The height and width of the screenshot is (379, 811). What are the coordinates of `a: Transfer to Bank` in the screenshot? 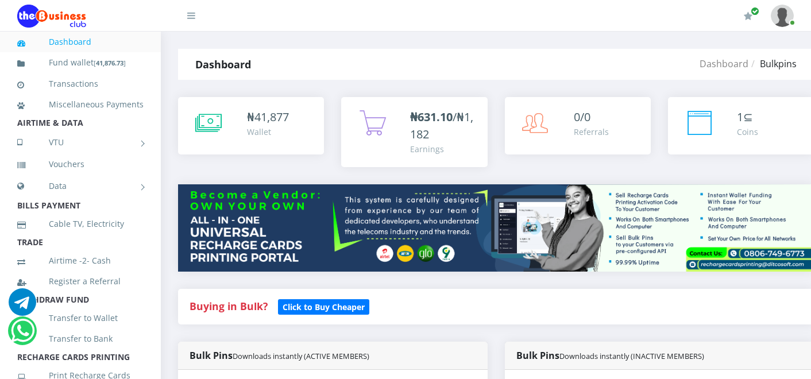 It's located at (80, 339).